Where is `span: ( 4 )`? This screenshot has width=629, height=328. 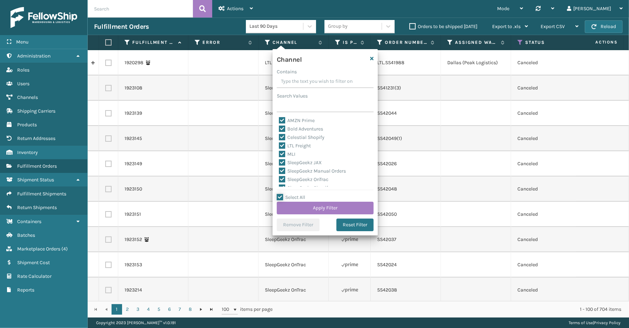
span: ( 4 ) is located at coordinates (65, 249).